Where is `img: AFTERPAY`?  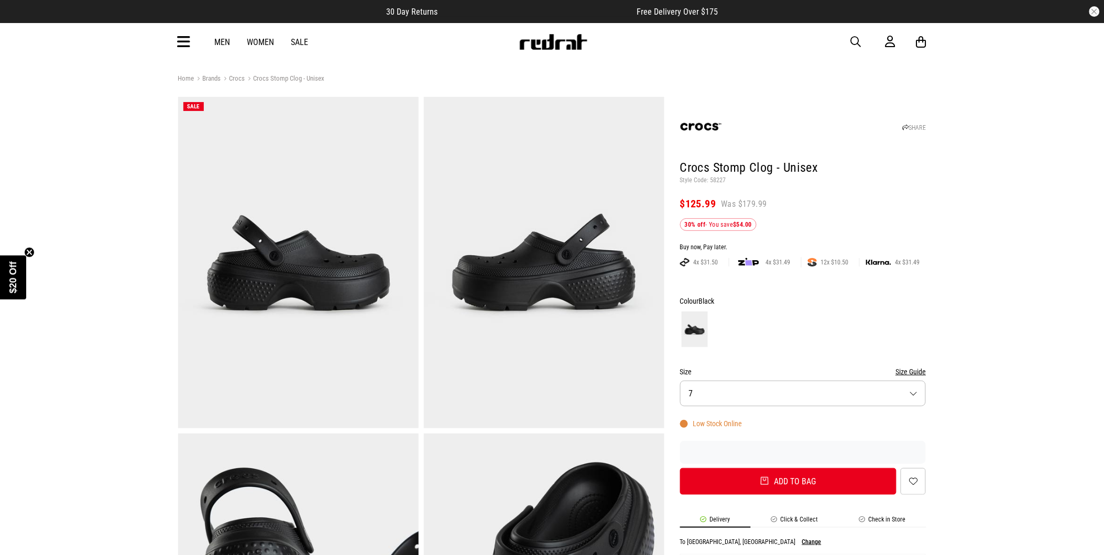
img: AFTERPAY is located at coordinates (685, 263).